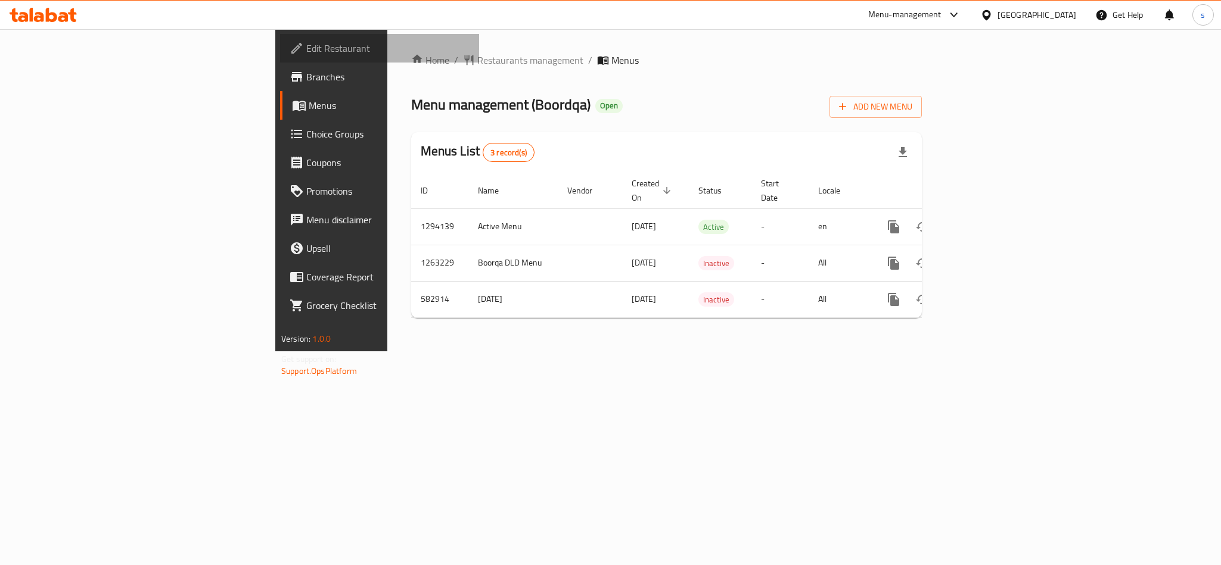 Image resolution: width=1221 pixels, height=565 pixels. What do you see at coordinates (379, 105) in the screenshot?
I see `a: Menus` at bounding box center [379, 105].